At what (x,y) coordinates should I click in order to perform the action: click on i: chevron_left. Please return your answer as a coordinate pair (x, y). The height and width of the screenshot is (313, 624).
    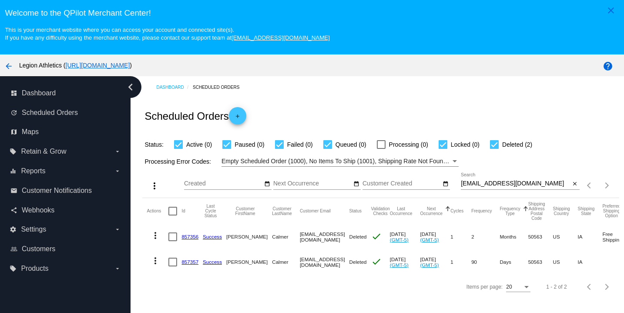
    Looking at the image, I should click on (130, 87).